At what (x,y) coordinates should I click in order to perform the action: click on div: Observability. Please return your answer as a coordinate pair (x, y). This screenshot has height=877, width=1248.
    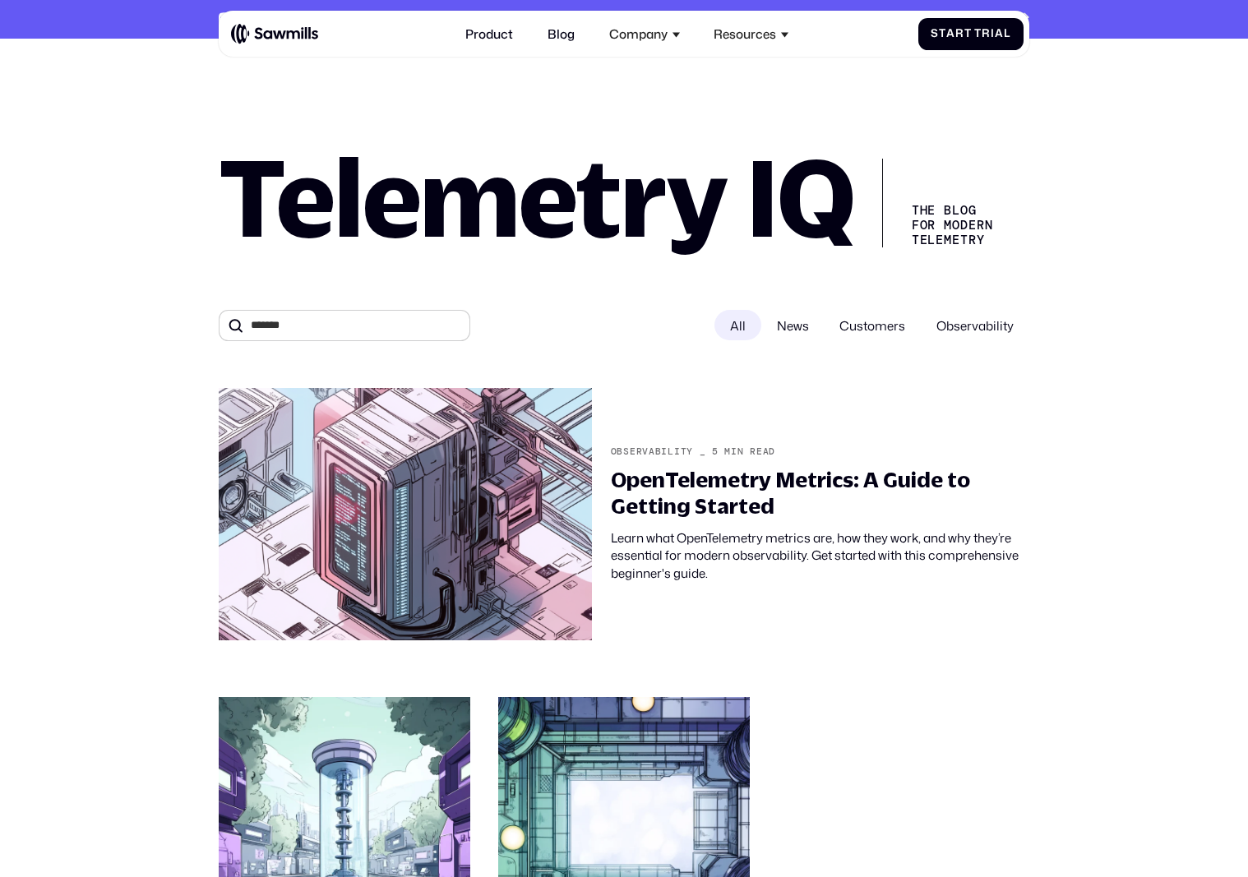
    Looking at the image, I should click on (652, 452).